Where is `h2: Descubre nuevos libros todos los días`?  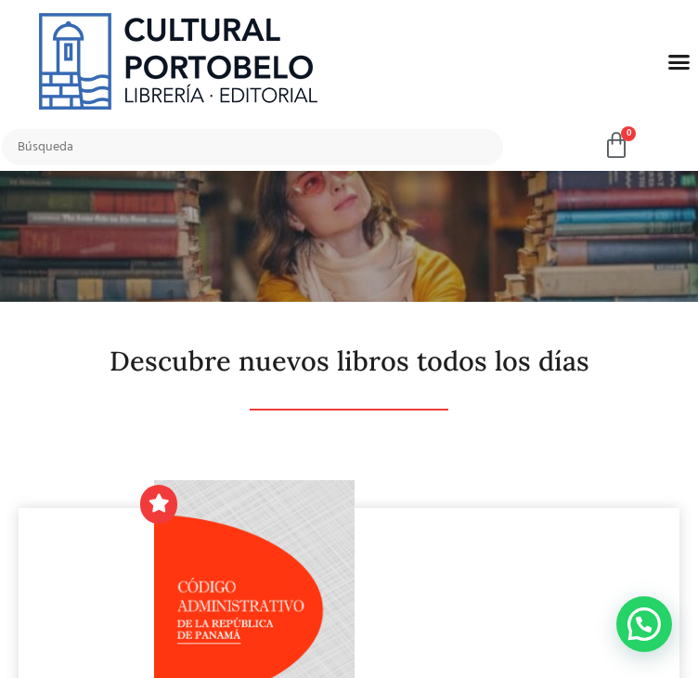 h2: Descubre nuevos libros todos los días is located at coordinates (349, 361).